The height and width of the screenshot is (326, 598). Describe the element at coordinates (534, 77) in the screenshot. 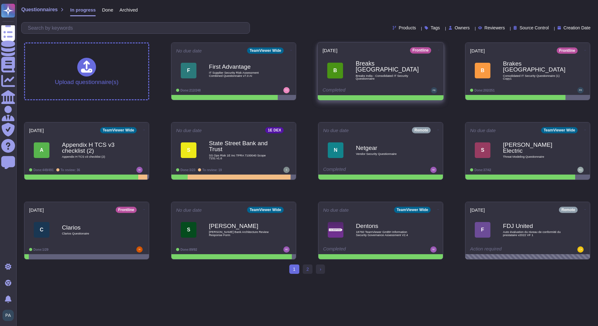

I see `span: Consolidated IT Security Questionnaire (1) Copy1` at that location.